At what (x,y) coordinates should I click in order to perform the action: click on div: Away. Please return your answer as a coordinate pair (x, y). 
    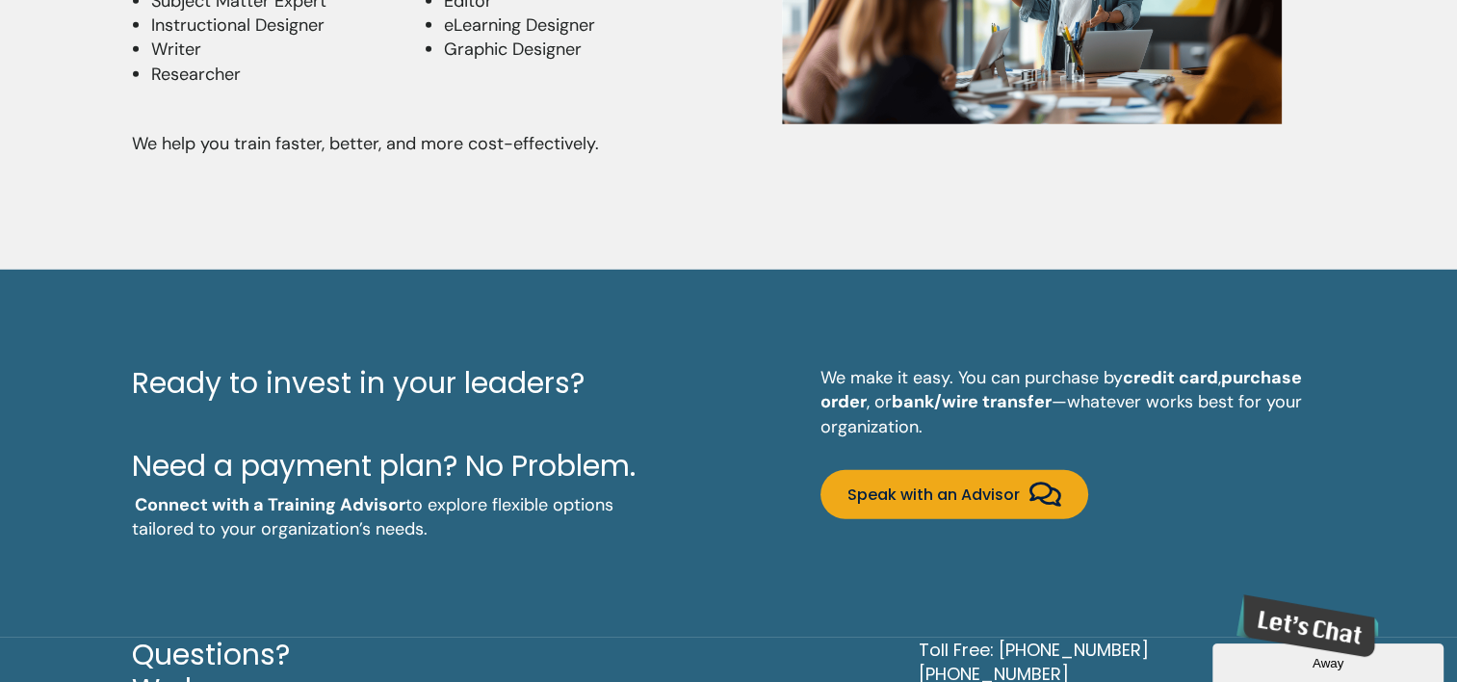
    Looking at the image, I should click on (116, 23).